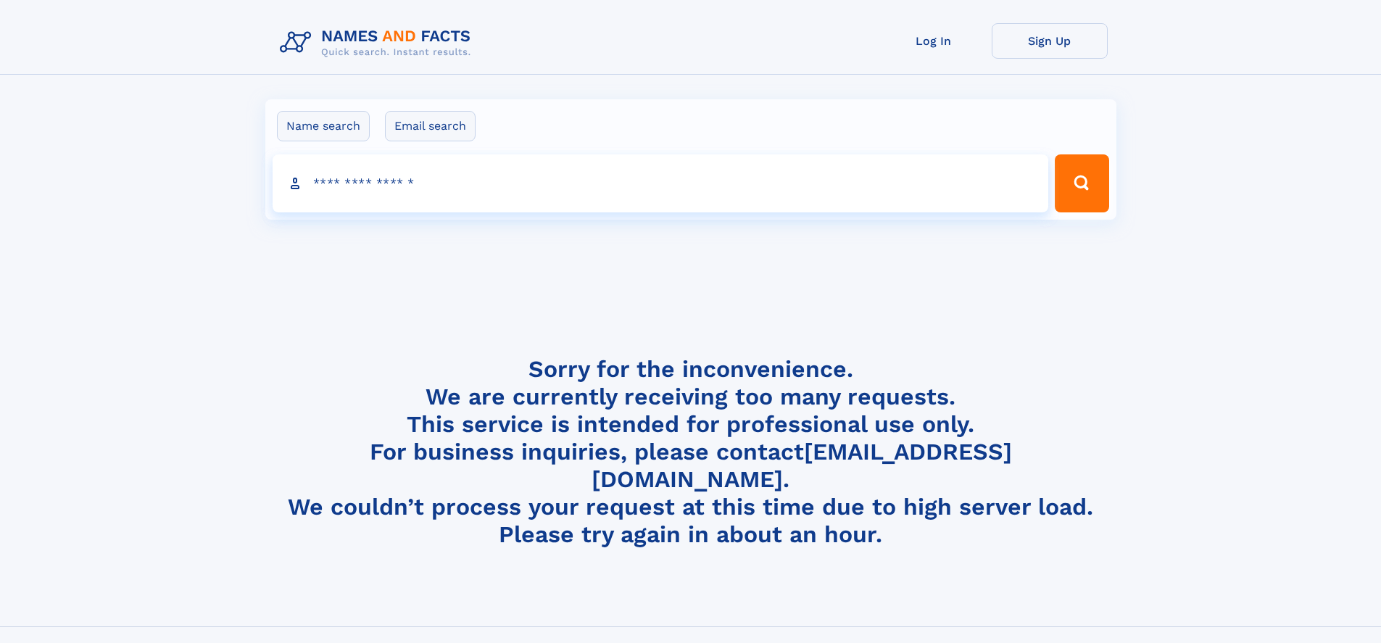  What do you see at coordinates (378, 43) in the screenshot?
I see `img: Logo Names and Facts` at bounding box center [378, 43].